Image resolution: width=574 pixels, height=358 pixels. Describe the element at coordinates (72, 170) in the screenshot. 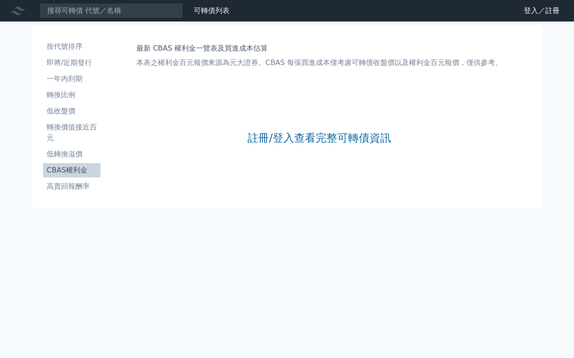

I see `a: CBAS權利金` at that location.